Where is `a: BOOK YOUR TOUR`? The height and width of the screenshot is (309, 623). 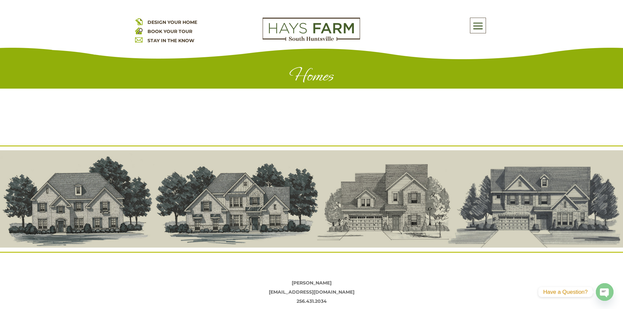 a: BOOK YOUR TOUR is located at coordinates (170, 31).